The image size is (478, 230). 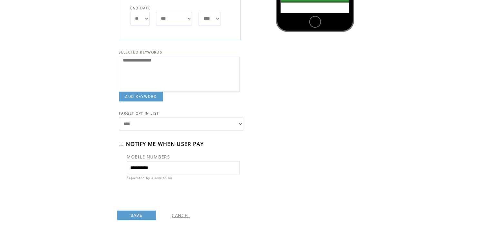 I want to click on a: ADD KEYWORD, so click(x=141, y=97).